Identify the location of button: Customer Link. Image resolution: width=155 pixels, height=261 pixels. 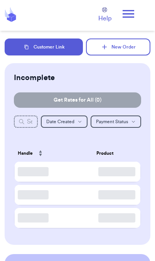
(43, 47).